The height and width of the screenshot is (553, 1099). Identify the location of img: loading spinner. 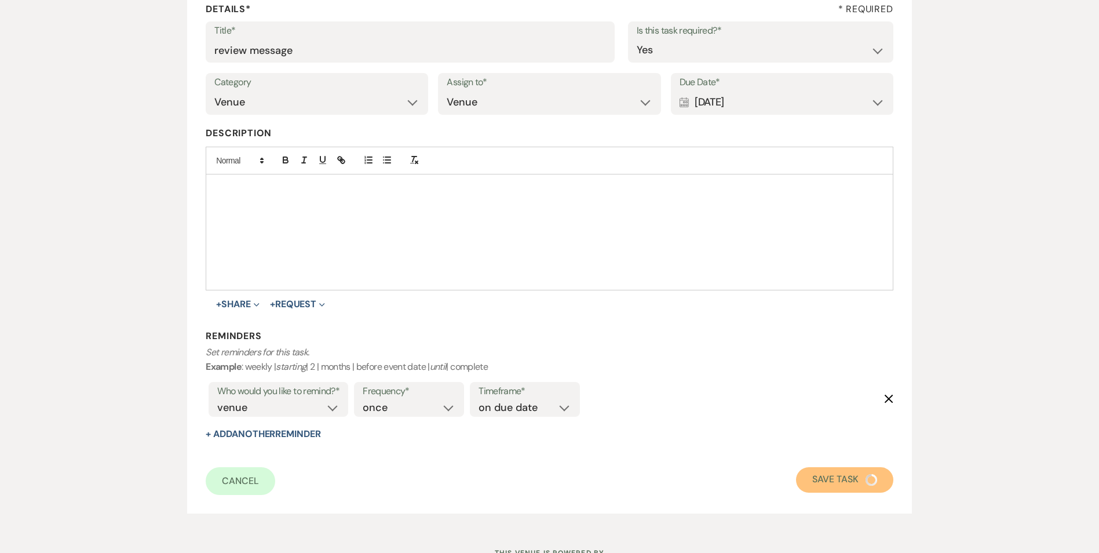
(872, 480).